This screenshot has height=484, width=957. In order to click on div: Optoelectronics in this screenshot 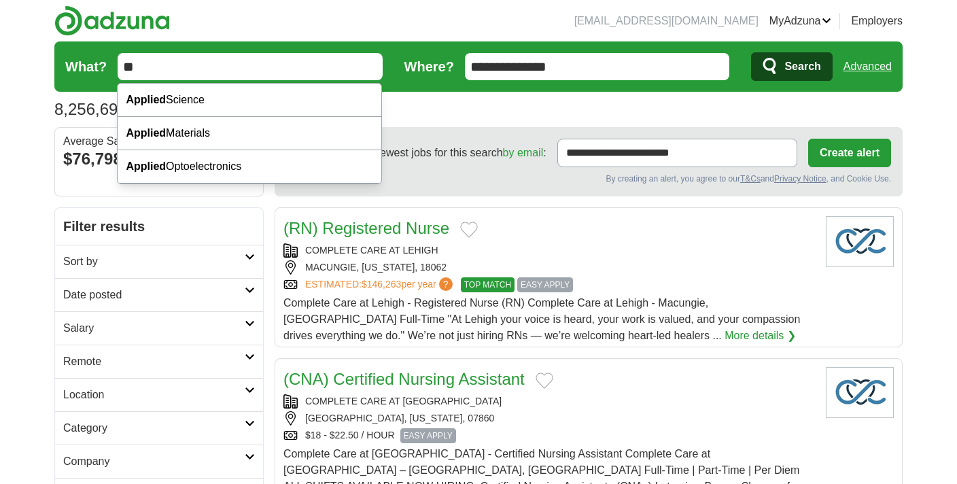, I will do `click(250, 167)`.